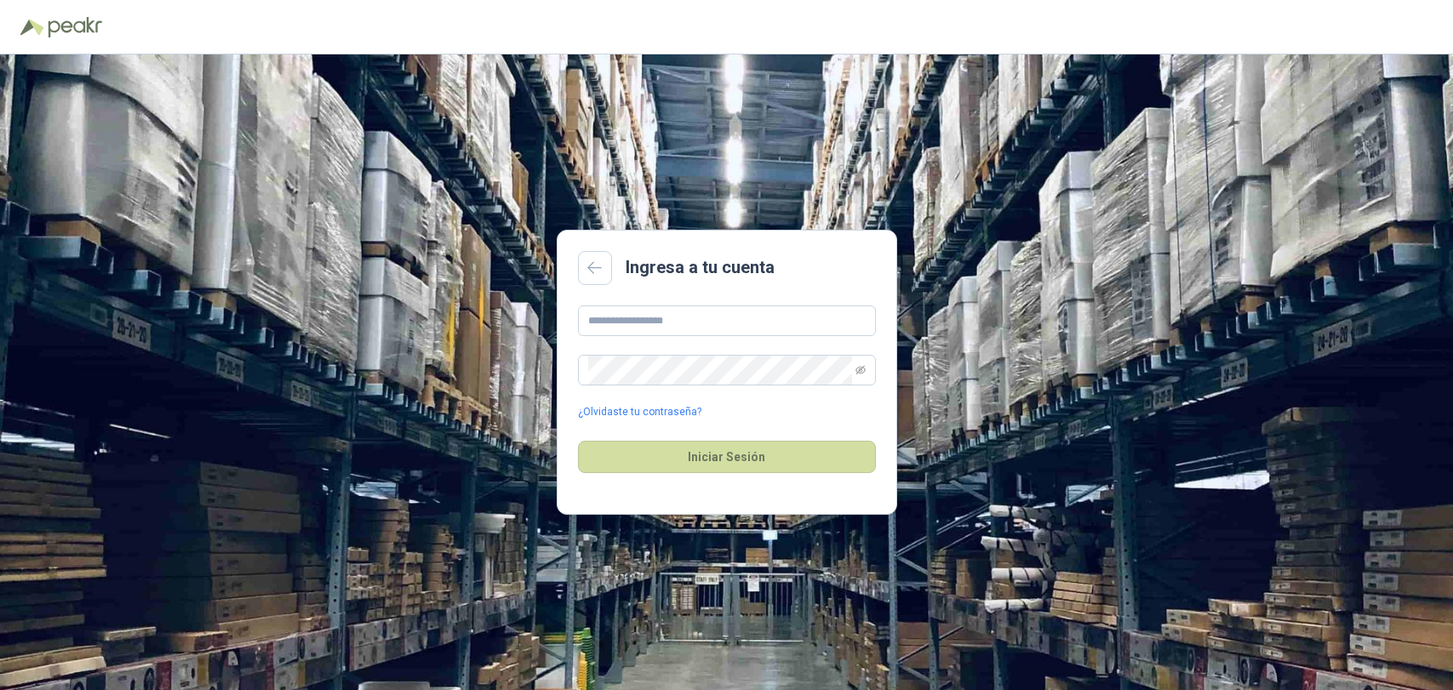 This screenshot has height=690, width=1453. What do you see at coordinates (75, 27) in the screenshot?
I see `img: Peakr` at bounding box center [75, 27].